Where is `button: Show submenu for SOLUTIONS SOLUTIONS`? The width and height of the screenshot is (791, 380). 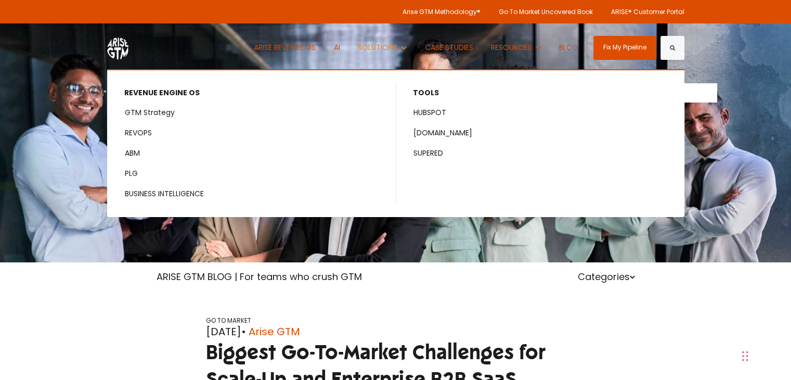
button: Show submenu for SOLUTIONS SOLUTIONS is located at coordinates (382, 47).